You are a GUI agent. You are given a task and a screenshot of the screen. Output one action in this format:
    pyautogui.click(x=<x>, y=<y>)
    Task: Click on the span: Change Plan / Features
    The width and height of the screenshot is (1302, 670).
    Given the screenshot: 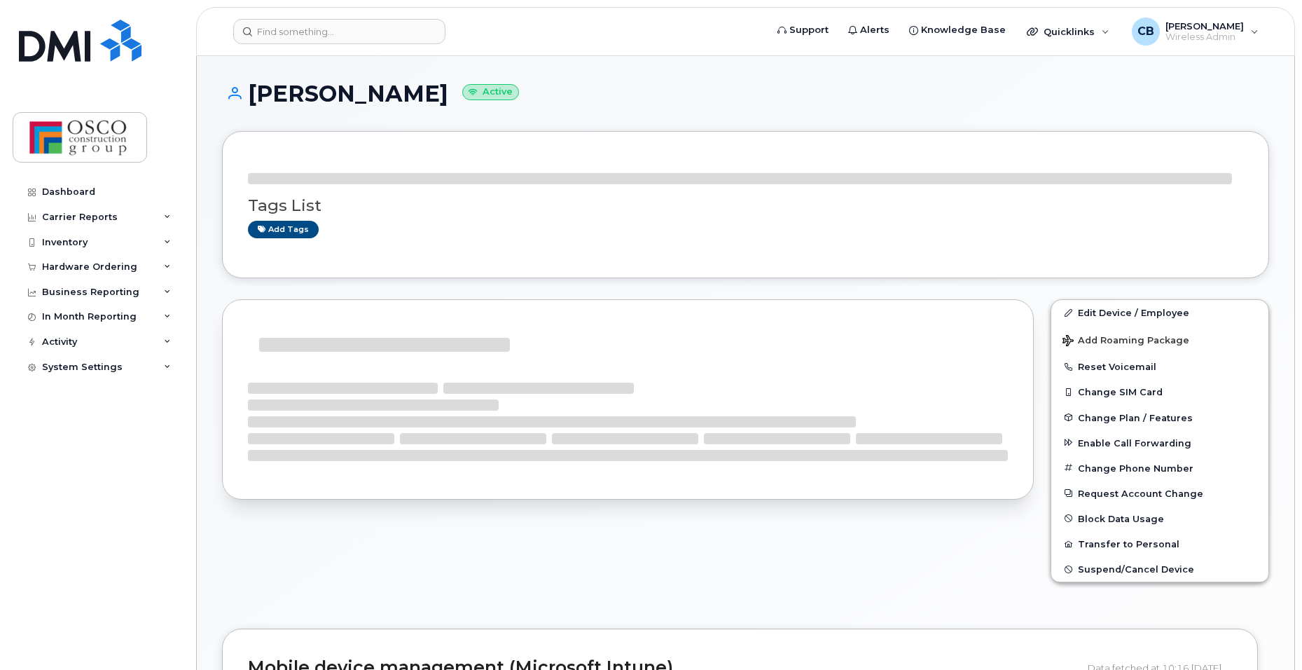 What is the action you would take?
    pyautogui.click(x=1135, y=417)
    